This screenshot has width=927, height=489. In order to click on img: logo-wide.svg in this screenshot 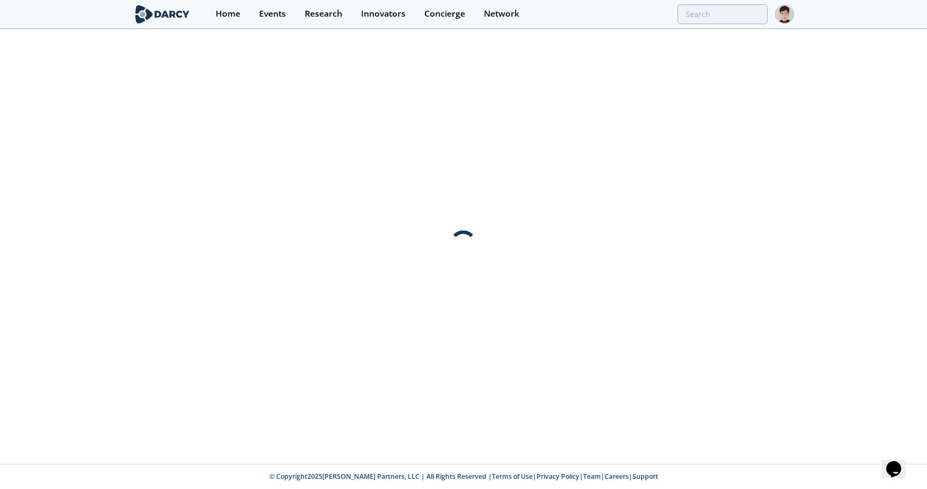, I will do `click(162, 14)`.